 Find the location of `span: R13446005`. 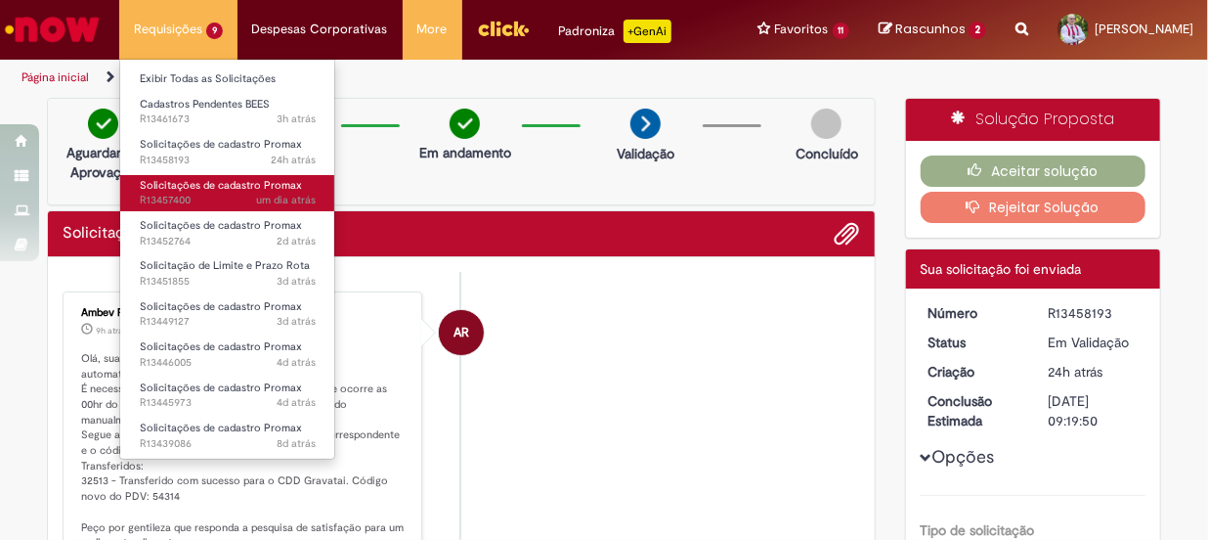

span: R13446005 is located at coordinates (228, 363).